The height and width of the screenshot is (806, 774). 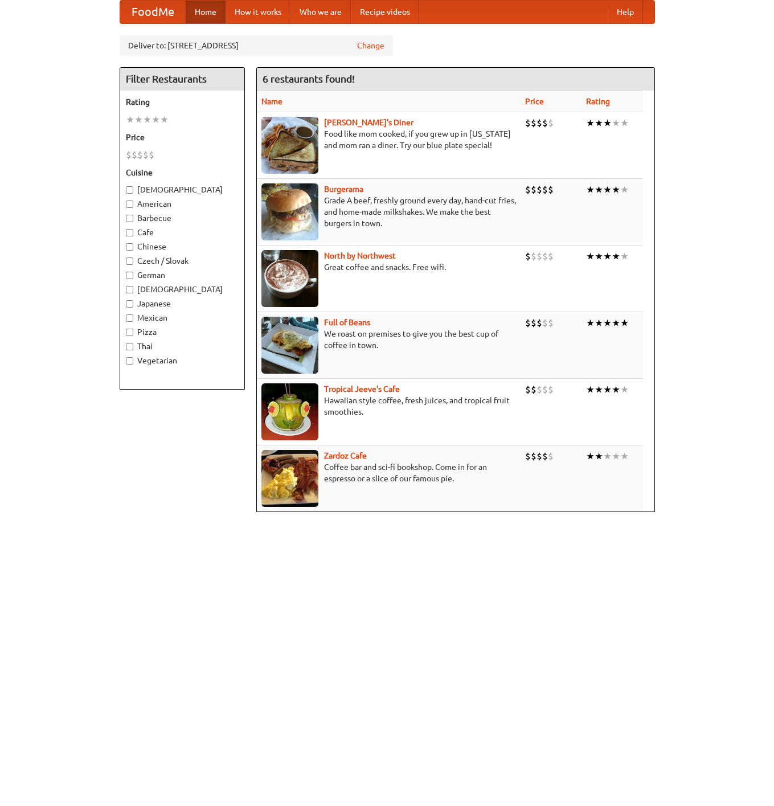 I want to click on input: Cafe, so click(x=129, y=232).